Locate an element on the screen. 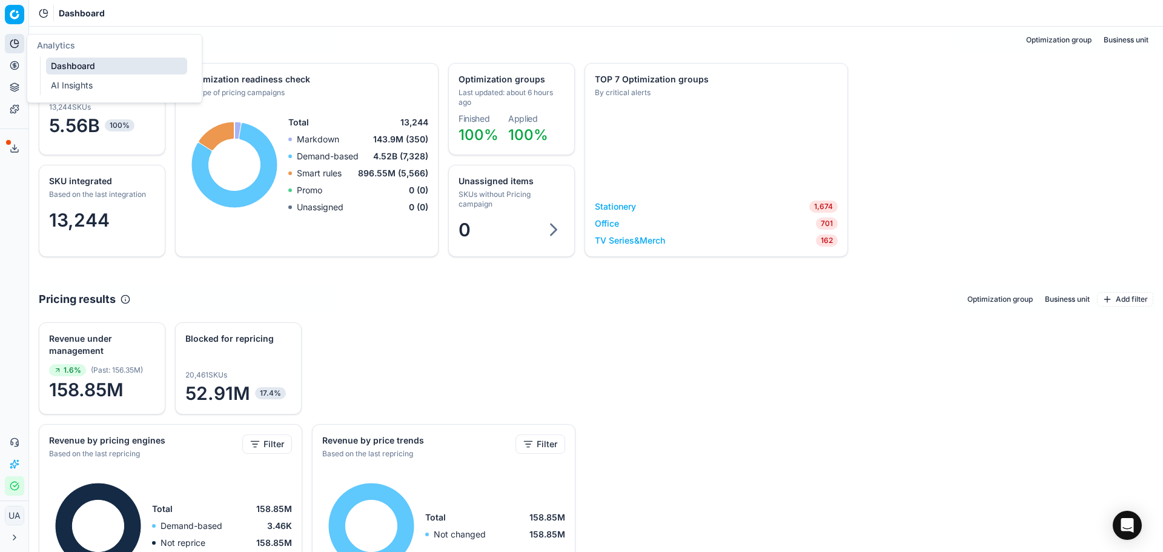 This screenshot has height=552, width=1163. a: TV Series&Merch is located at coordinates (630, 240).